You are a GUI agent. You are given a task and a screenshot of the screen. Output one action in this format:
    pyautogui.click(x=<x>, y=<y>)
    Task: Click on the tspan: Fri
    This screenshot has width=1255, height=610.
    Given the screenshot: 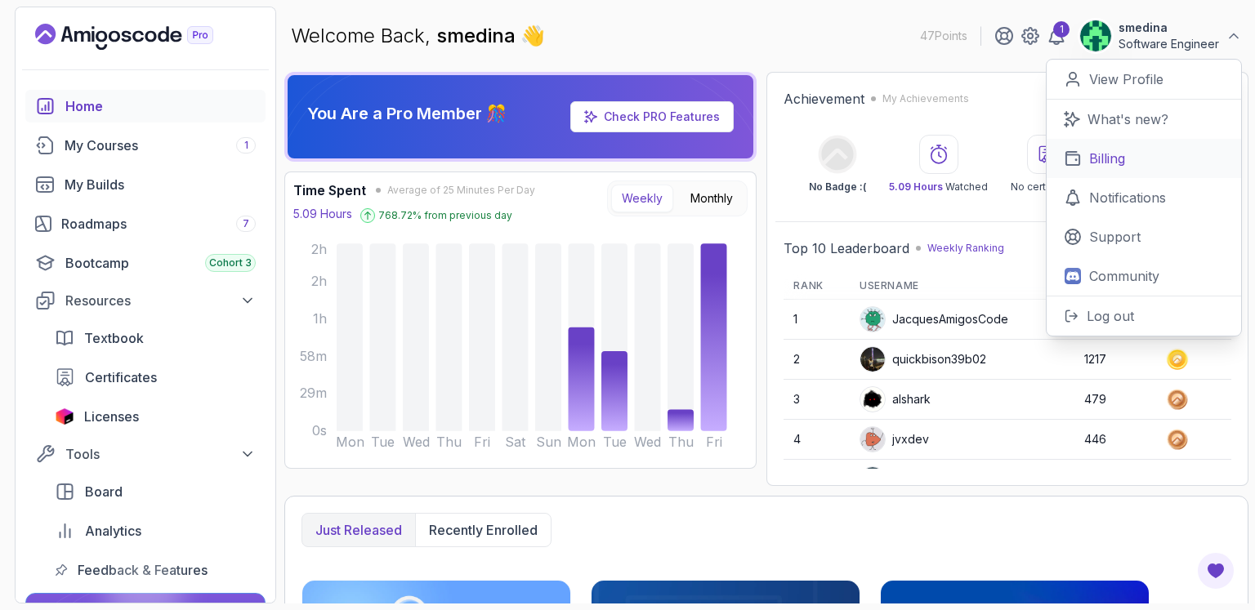 What is the action you would take?
    pyautogui.click(x=714, y=442)
    